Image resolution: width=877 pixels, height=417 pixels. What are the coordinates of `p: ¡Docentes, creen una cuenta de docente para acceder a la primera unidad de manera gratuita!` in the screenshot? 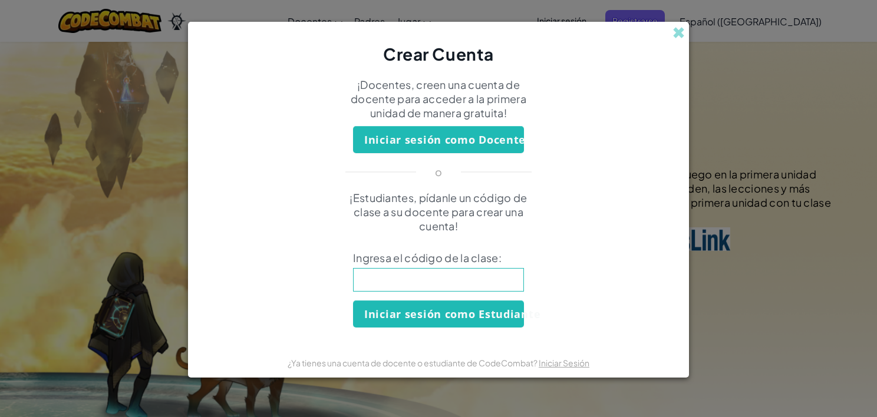 It's located at (439, 99).